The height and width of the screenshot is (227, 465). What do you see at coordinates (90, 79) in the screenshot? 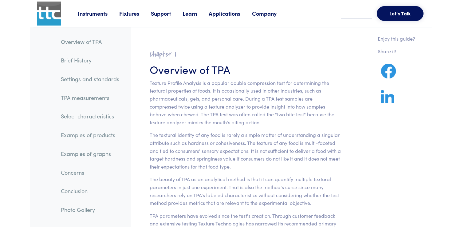
I see `a: Settings and standards` at bounding box center [90, 79].